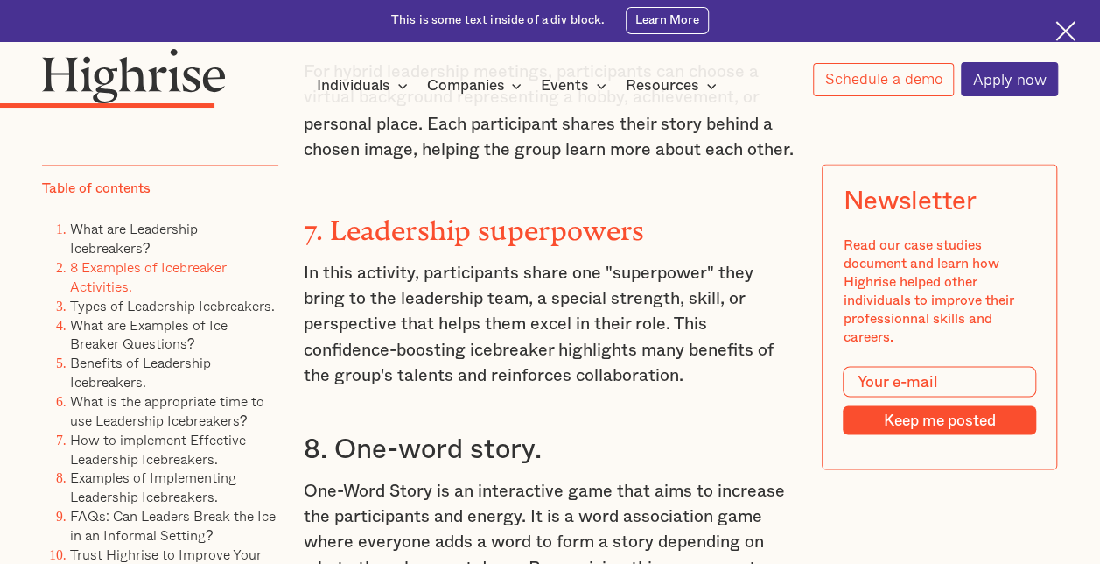  I want to click on input: Keep me posted, so click(940, 420).